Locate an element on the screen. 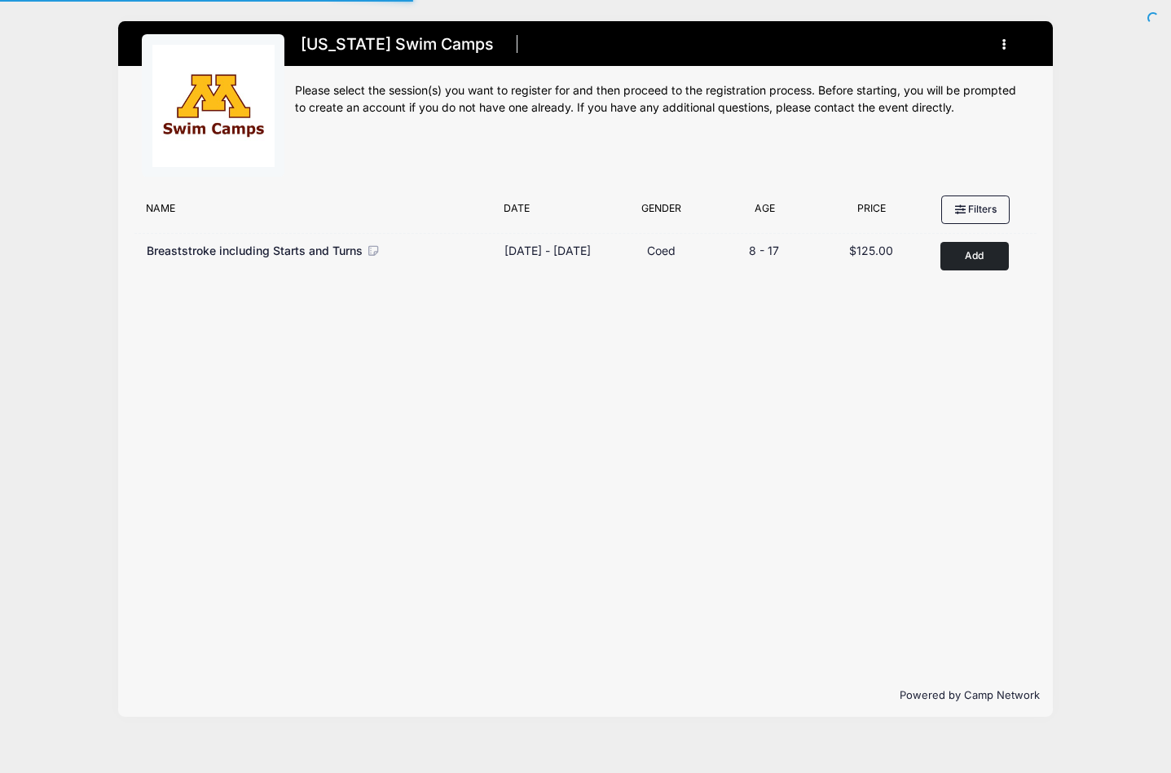  span: Breaststroke including Starts and Turns is located at coordinates (254, 250).